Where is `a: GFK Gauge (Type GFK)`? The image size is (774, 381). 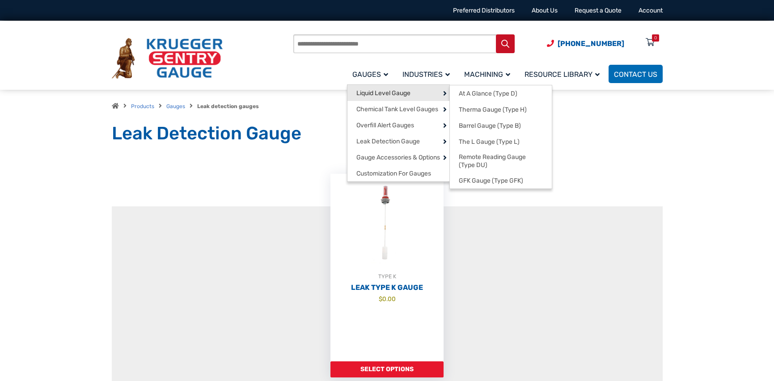 a: GFK Gauge (Type GFK) is located at coordinates (501, 181).